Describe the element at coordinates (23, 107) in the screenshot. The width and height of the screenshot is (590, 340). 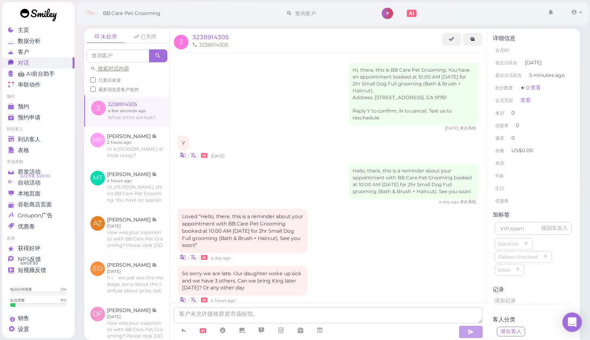
I see `span: 预约` at that location.